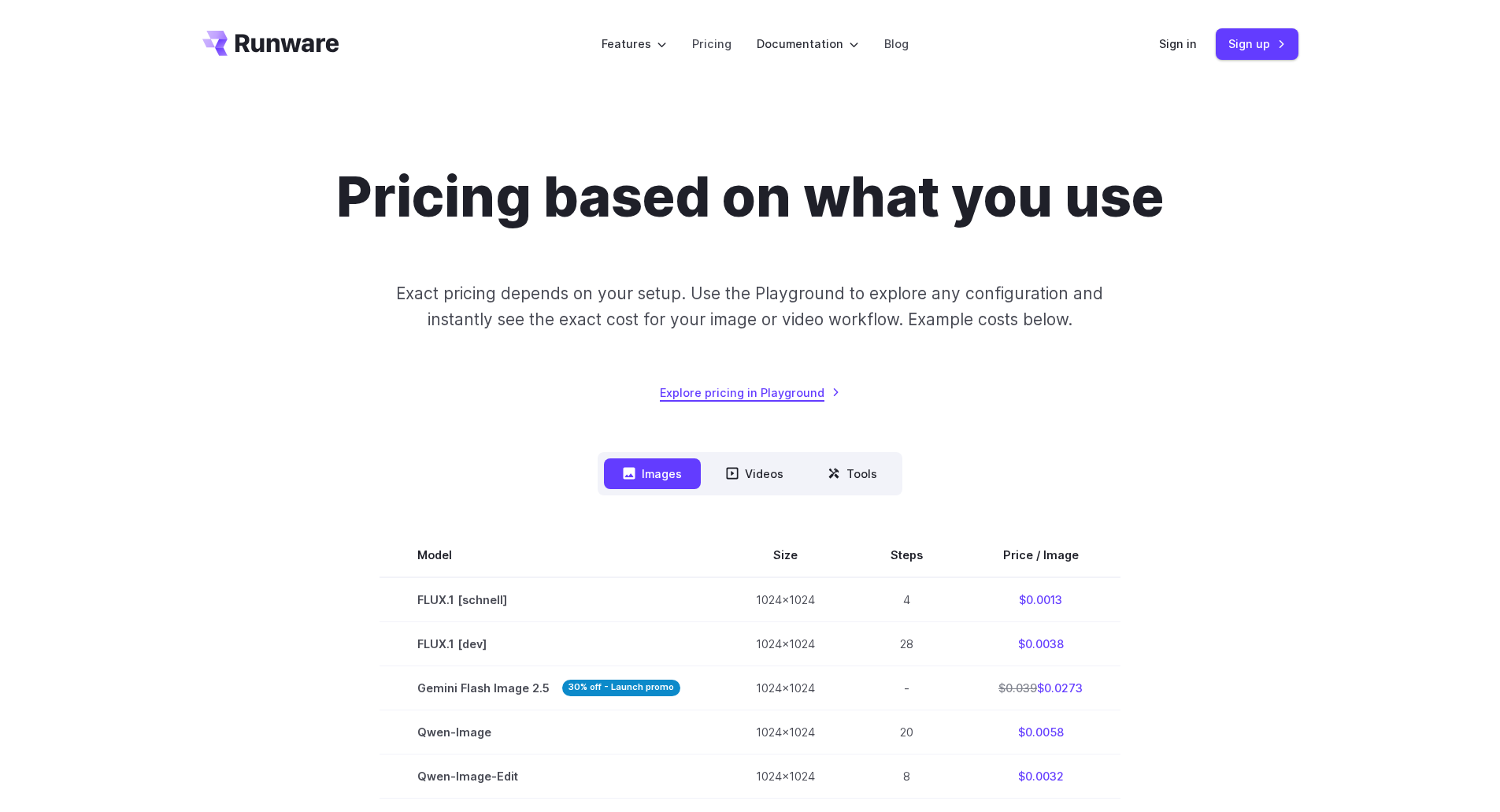 Image resolution: width=1500 pixels, height=812 pixels. What do you see at coordinates (549, 555) in the screenshot?
I see `th: Model` at bounding box center [549, 555].